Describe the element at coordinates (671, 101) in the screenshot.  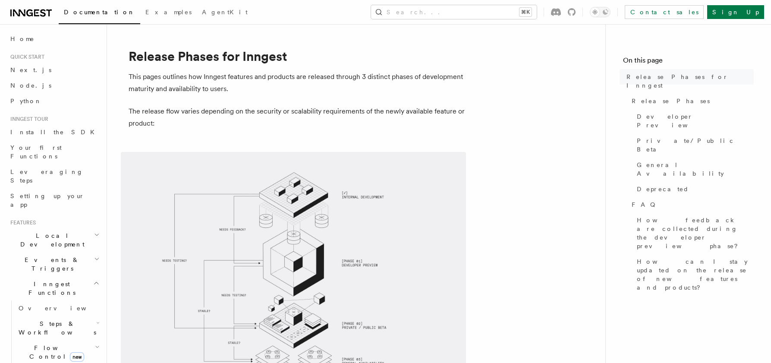
I see `span: Release Phases` at that location.